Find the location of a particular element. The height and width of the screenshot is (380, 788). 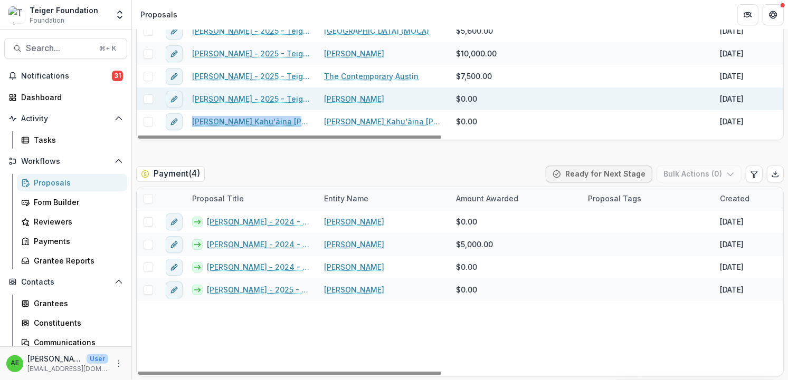

p: User is located at coordinates (97, 359).